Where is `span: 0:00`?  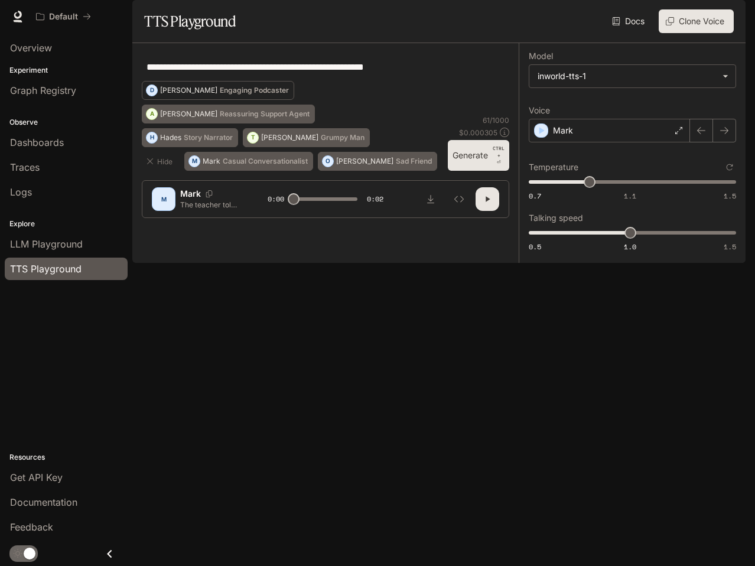
span: 0:00 is located at coordinates (276, 199).